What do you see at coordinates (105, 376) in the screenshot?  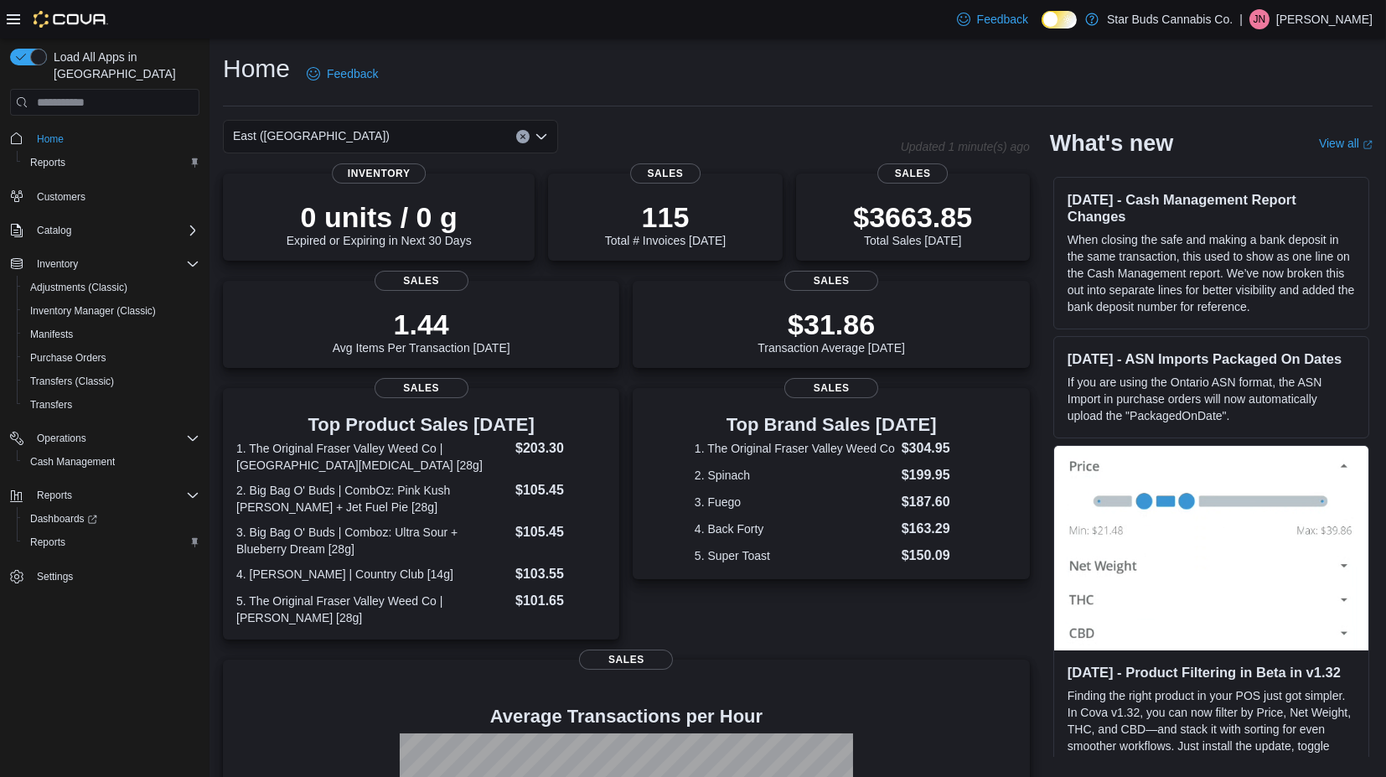 I see `nav: Complex example` at bounding box center [105, 376].